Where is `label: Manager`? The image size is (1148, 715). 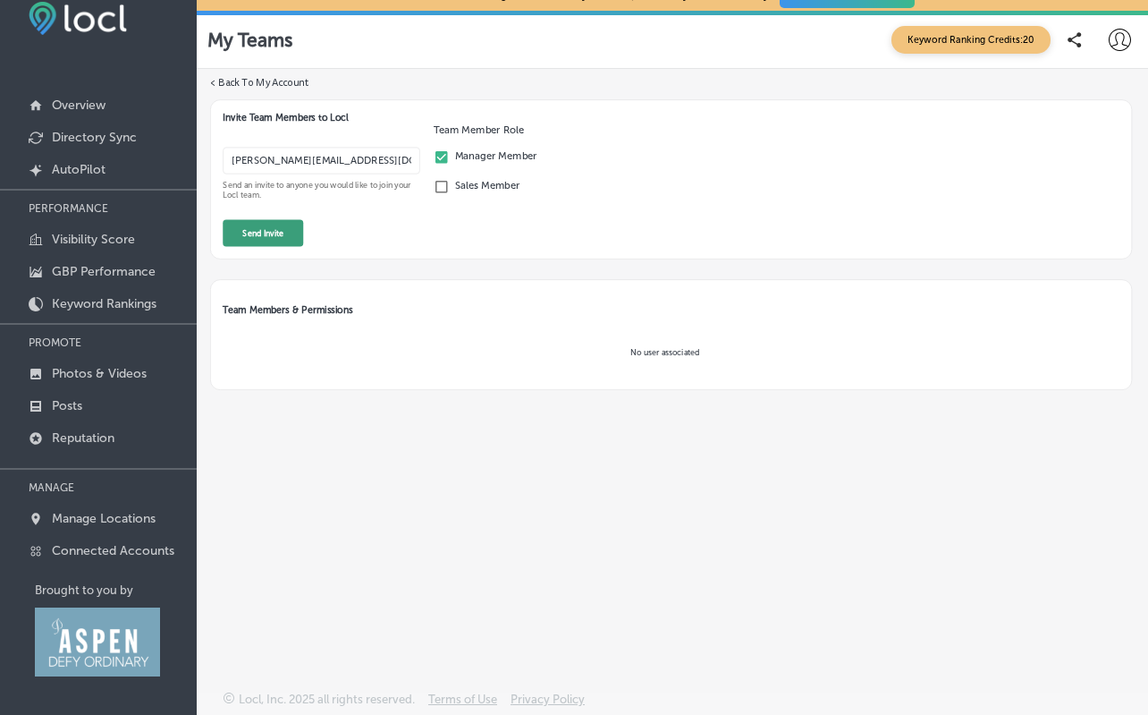
label: Manager is located at coordinates (496, 156).